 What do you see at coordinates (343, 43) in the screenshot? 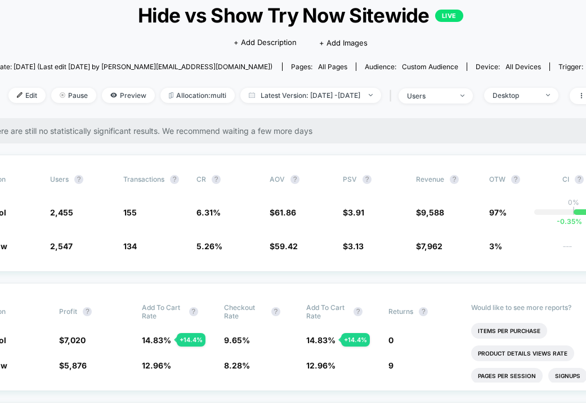
I see `span: + Add Images` at bounding box center [343, 43].